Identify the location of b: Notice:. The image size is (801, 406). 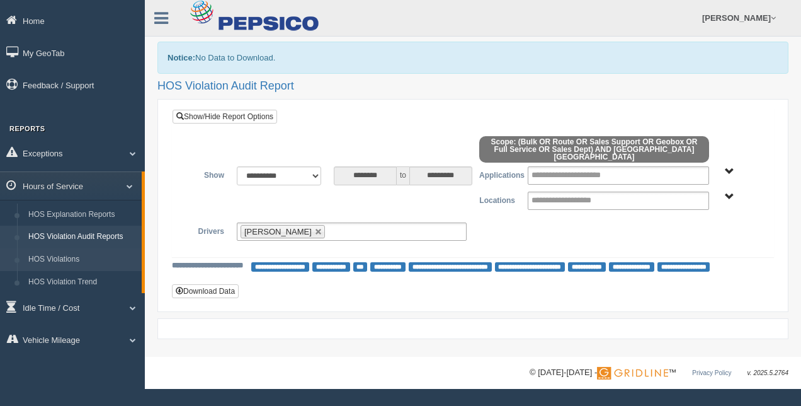
(181, 57).